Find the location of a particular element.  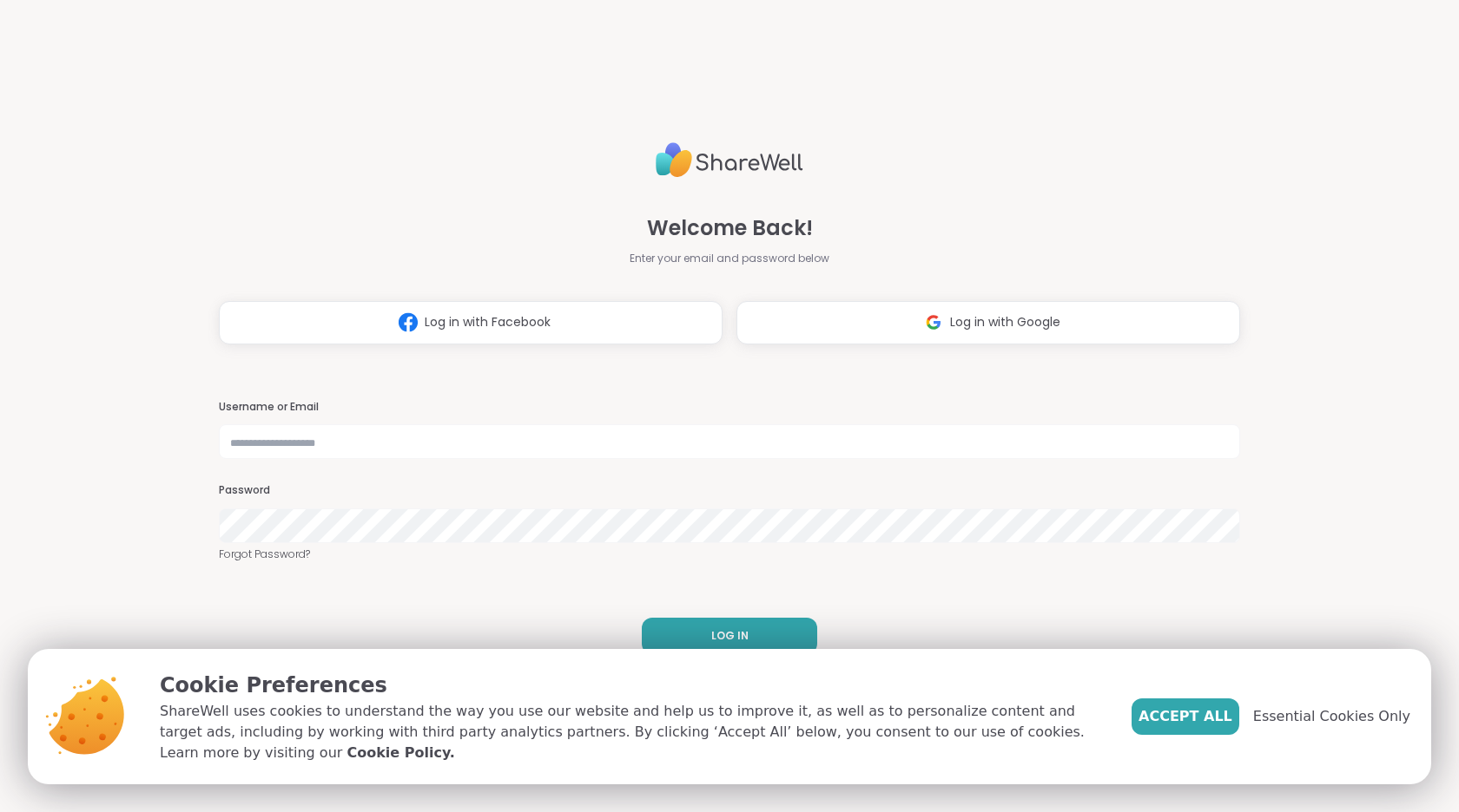

span: Essential Cookies Only is located at coordinates (1332, 717).